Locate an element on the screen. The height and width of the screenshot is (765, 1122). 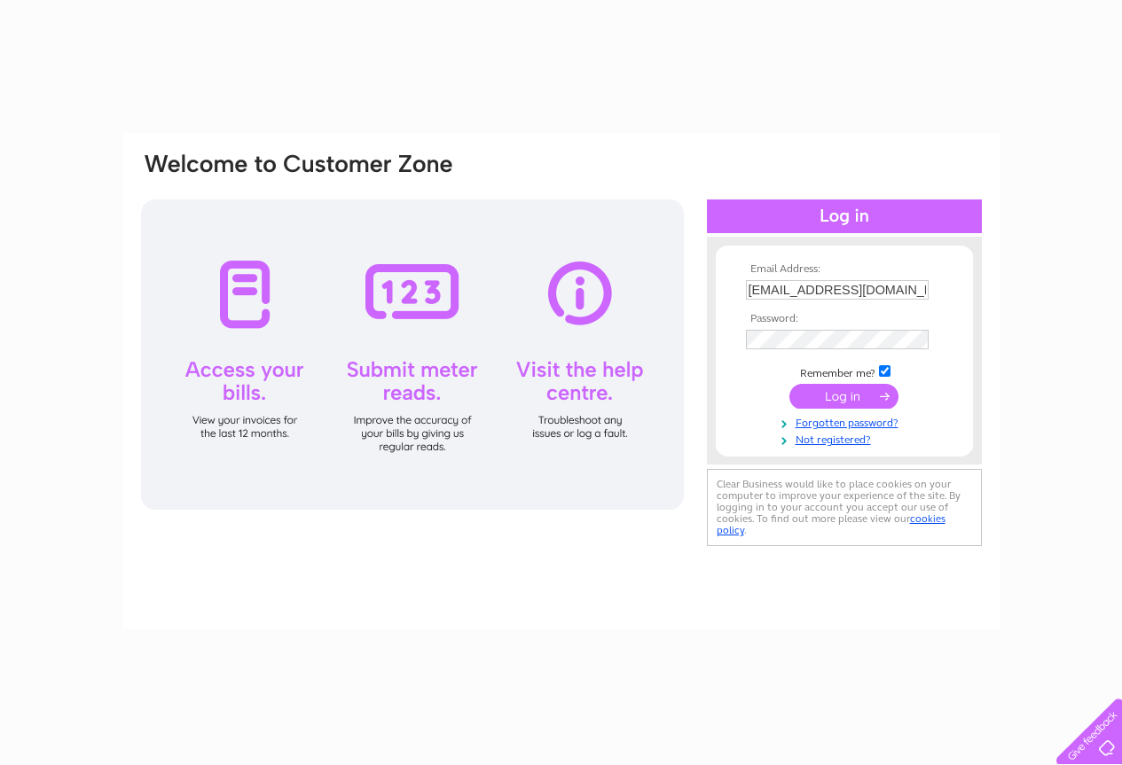
a: cookies policy is located at coordinates (831, 524).